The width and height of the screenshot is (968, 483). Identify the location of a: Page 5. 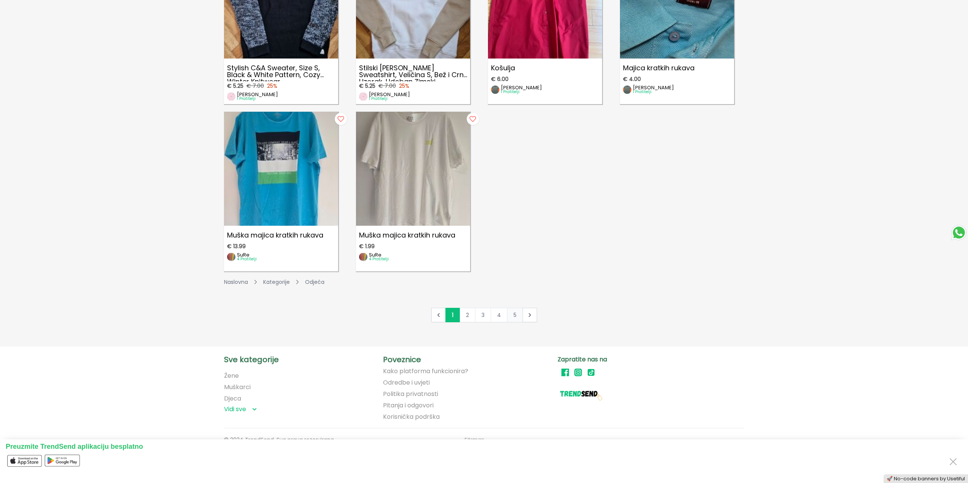
(515, 315).